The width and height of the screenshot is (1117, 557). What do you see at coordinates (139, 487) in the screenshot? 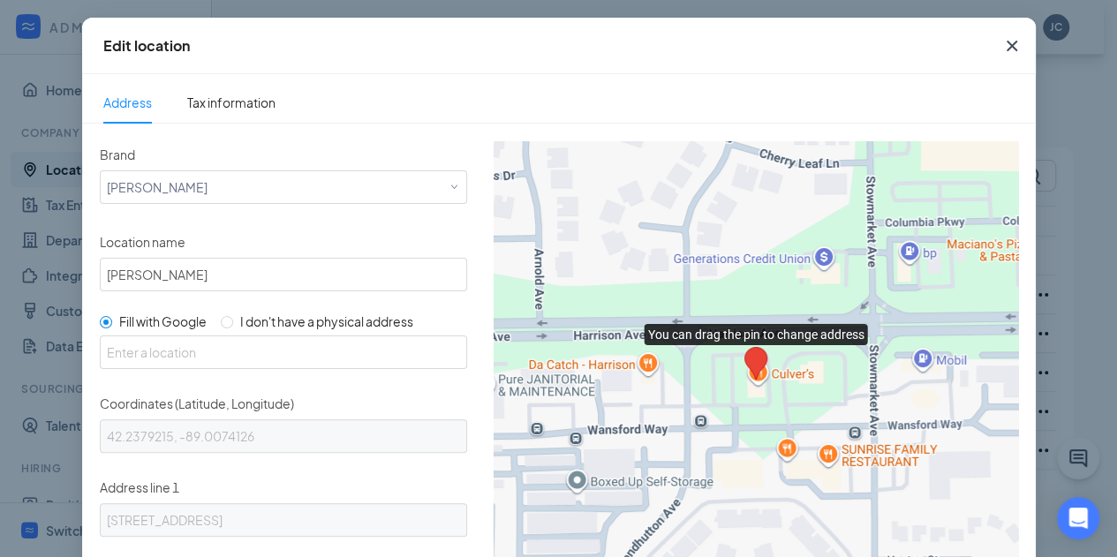
I see `span: Address line 1` at bounding box center [139, 487].